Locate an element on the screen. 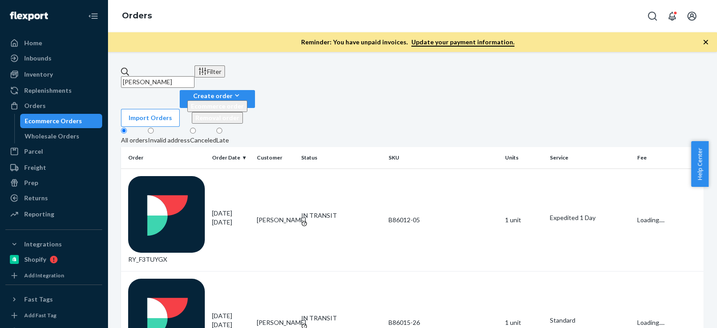  span: Ecommerce order is located at coordinates (217, 106).